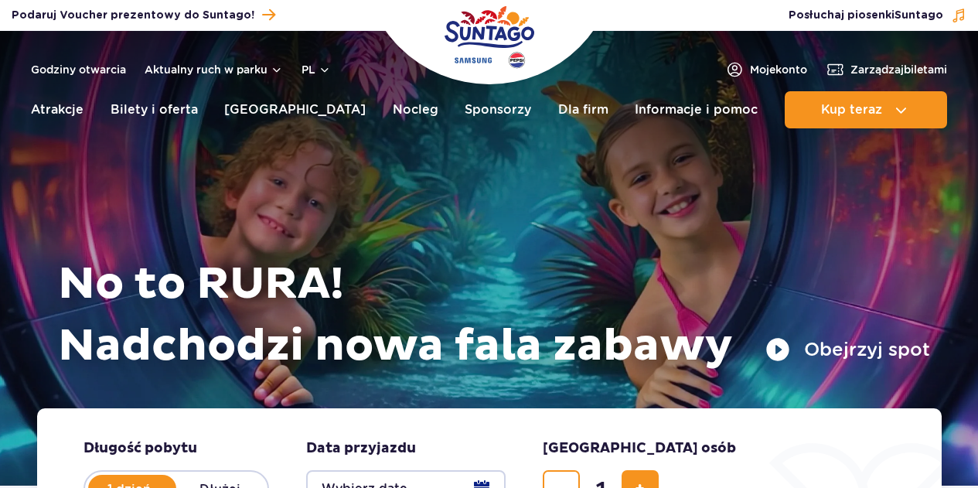 The height and width of the screenshot is (488, 978). What do you see at coordinates (133, 15) in the screenshot?
I see `span: Podaruj Voucher prezentowy do Suntago!` at bounding box center [133, 15].